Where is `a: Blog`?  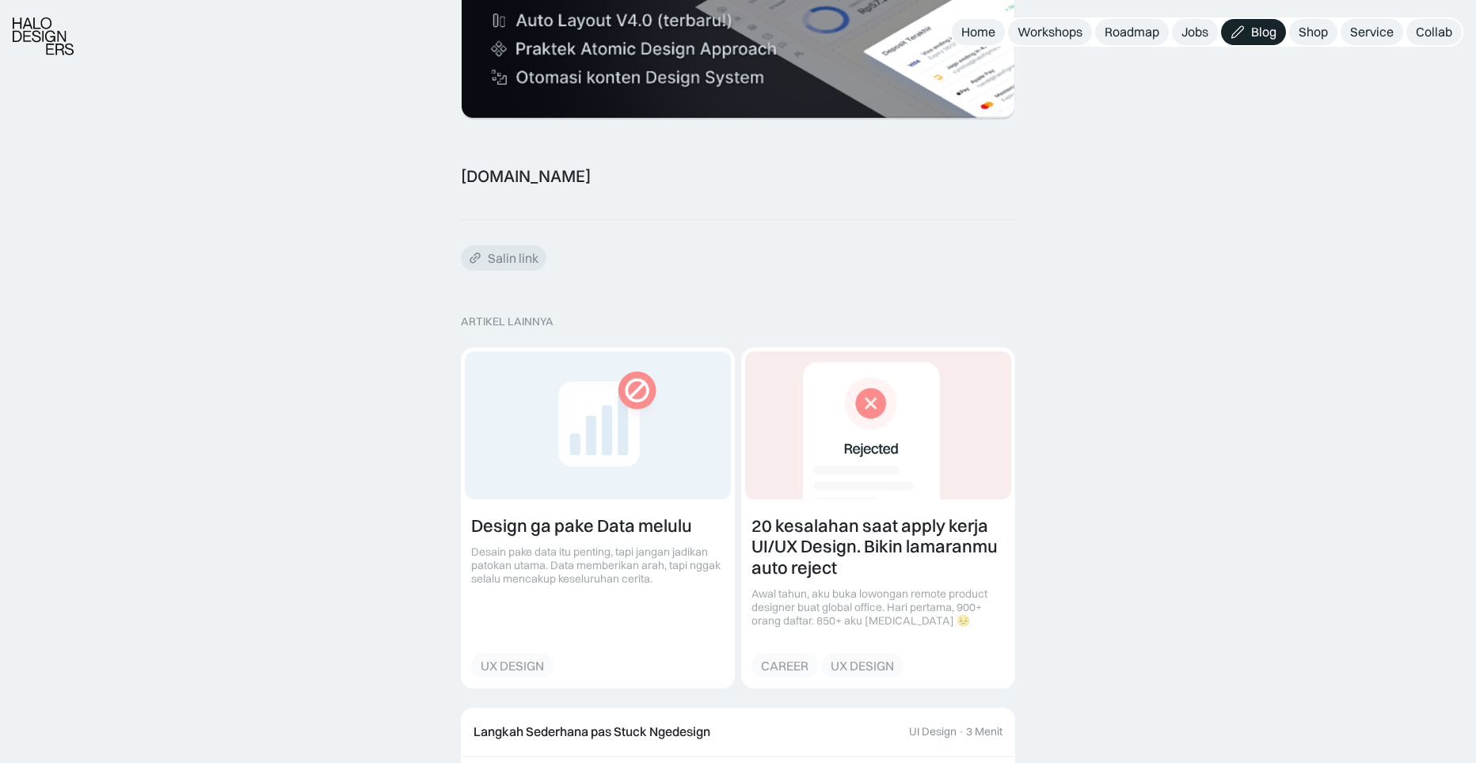
a: Blog is located at coordinates (1254, 32).